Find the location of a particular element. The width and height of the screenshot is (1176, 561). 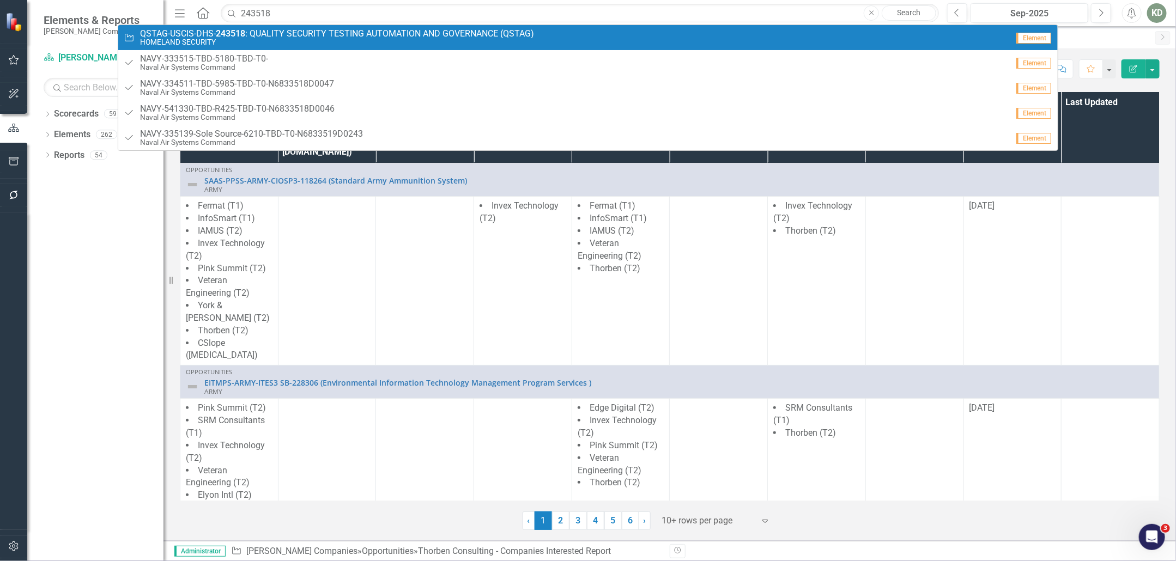

span: Elements & Reports is located at coordinates (92, 20).